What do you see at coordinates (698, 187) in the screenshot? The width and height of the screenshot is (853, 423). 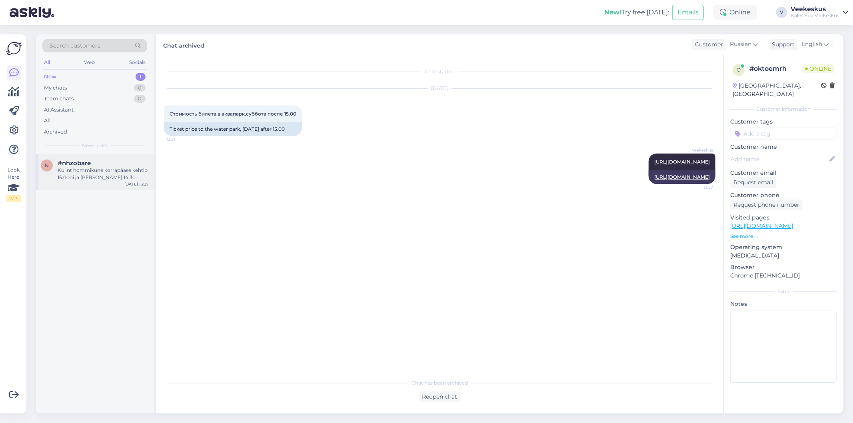 I see `span: 13:57` at bounding box center [698, 187].